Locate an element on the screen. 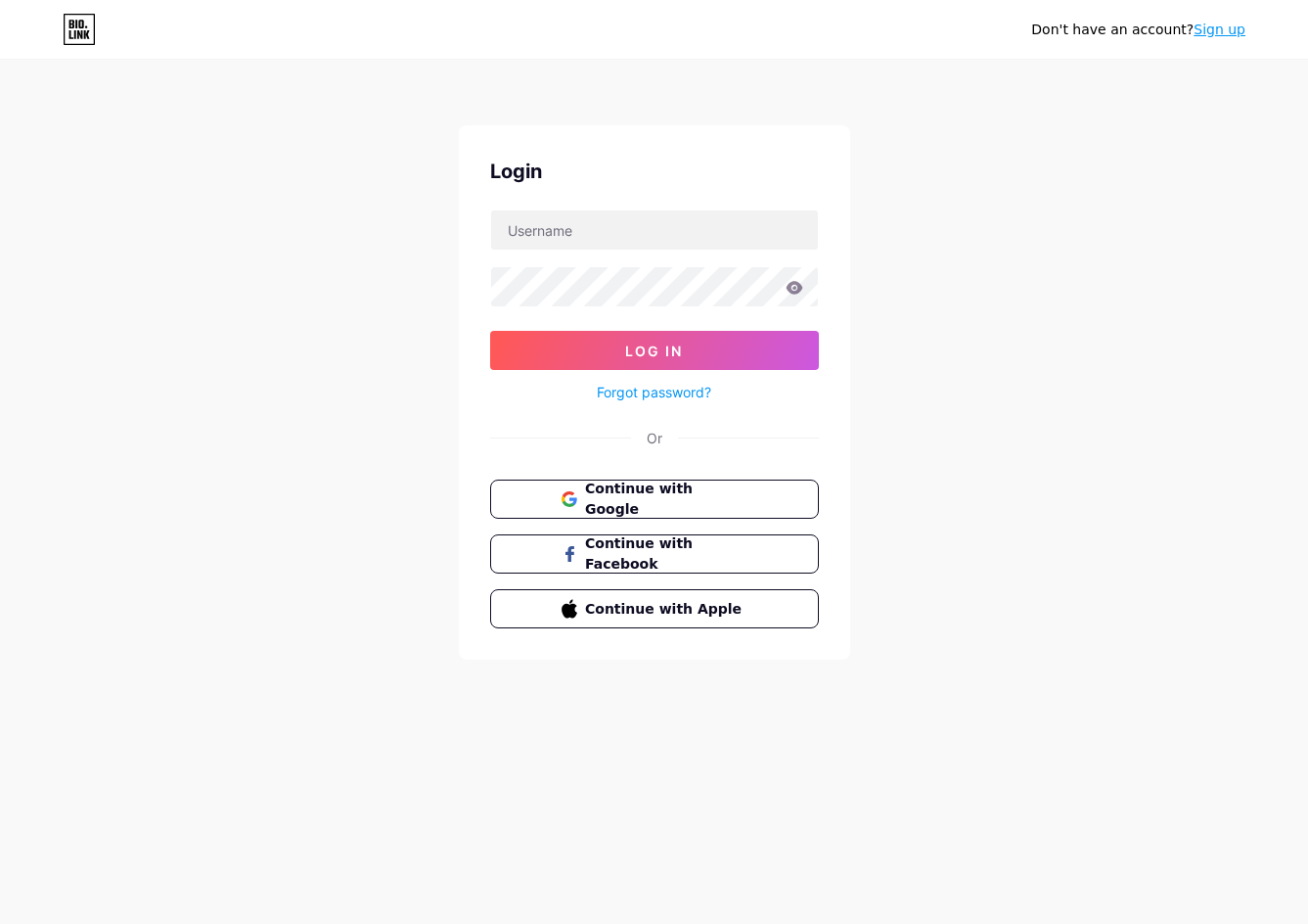 This screenshot has height=924, width=1308. a: Forgot password? is located at coordinates (654, 392).